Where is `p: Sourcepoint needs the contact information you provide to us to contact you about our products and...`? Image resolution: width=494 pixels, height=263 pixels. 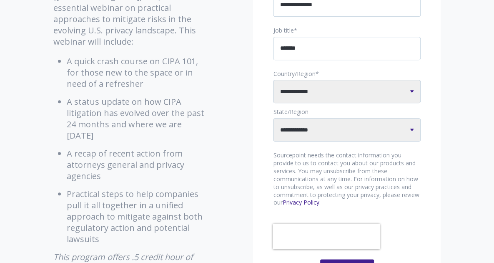
p: Sourcepoint needs the contact information you provide to us to contact you about our products and... is located at coordinates (347, 179).